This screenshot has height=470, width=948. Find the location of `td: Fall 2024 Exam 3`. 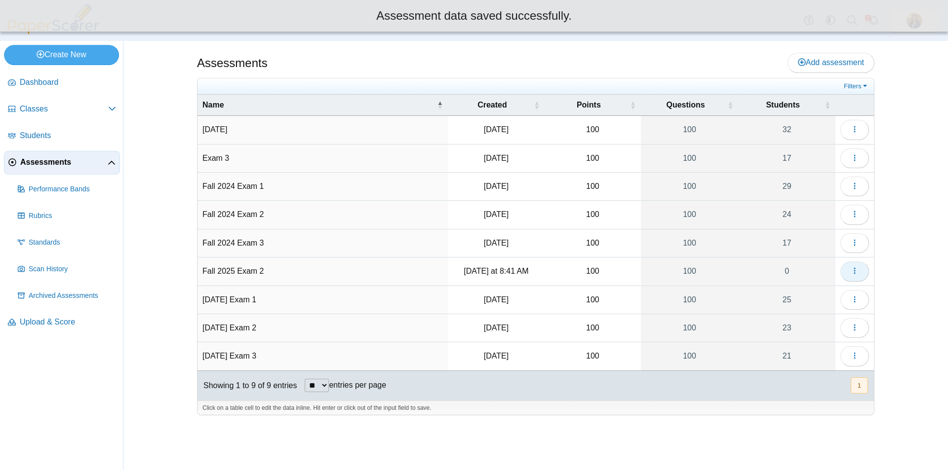

td: Fall 2024 Exam 3 is located at coordinates (322, 243).